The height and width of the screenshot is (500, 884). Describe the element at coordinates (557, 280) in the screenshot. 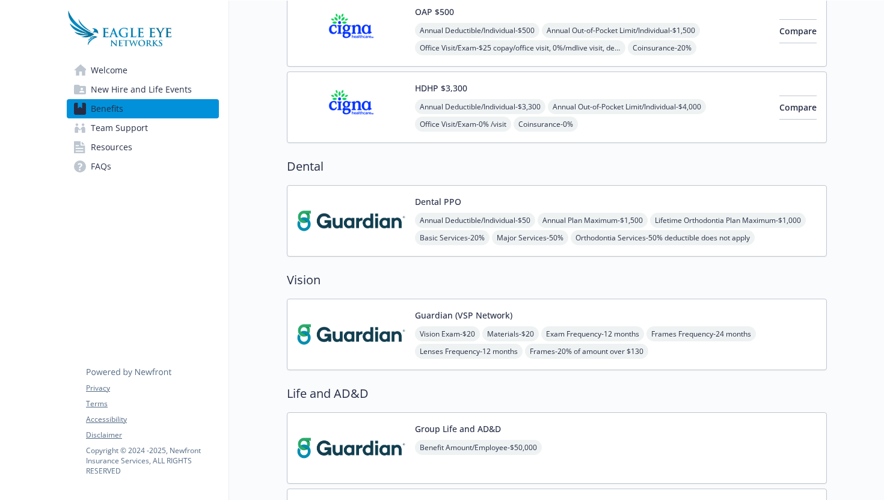

I see `h2: Vision` at that location.